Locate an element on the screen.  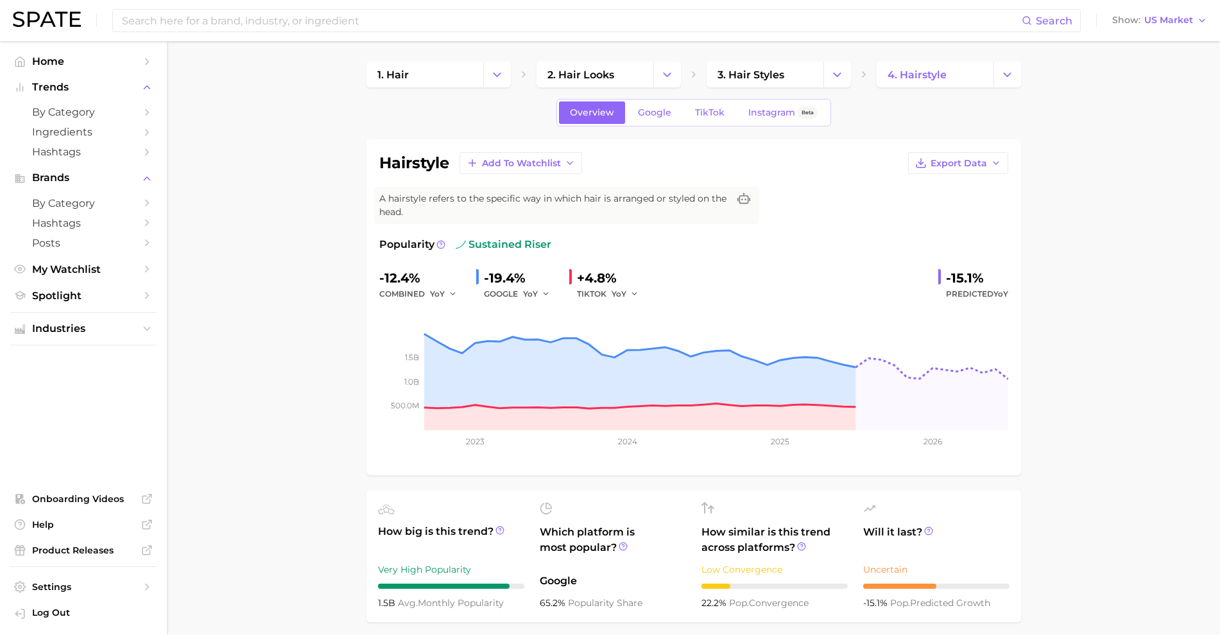
span: 22.2% is located at coordinates (715, 603).